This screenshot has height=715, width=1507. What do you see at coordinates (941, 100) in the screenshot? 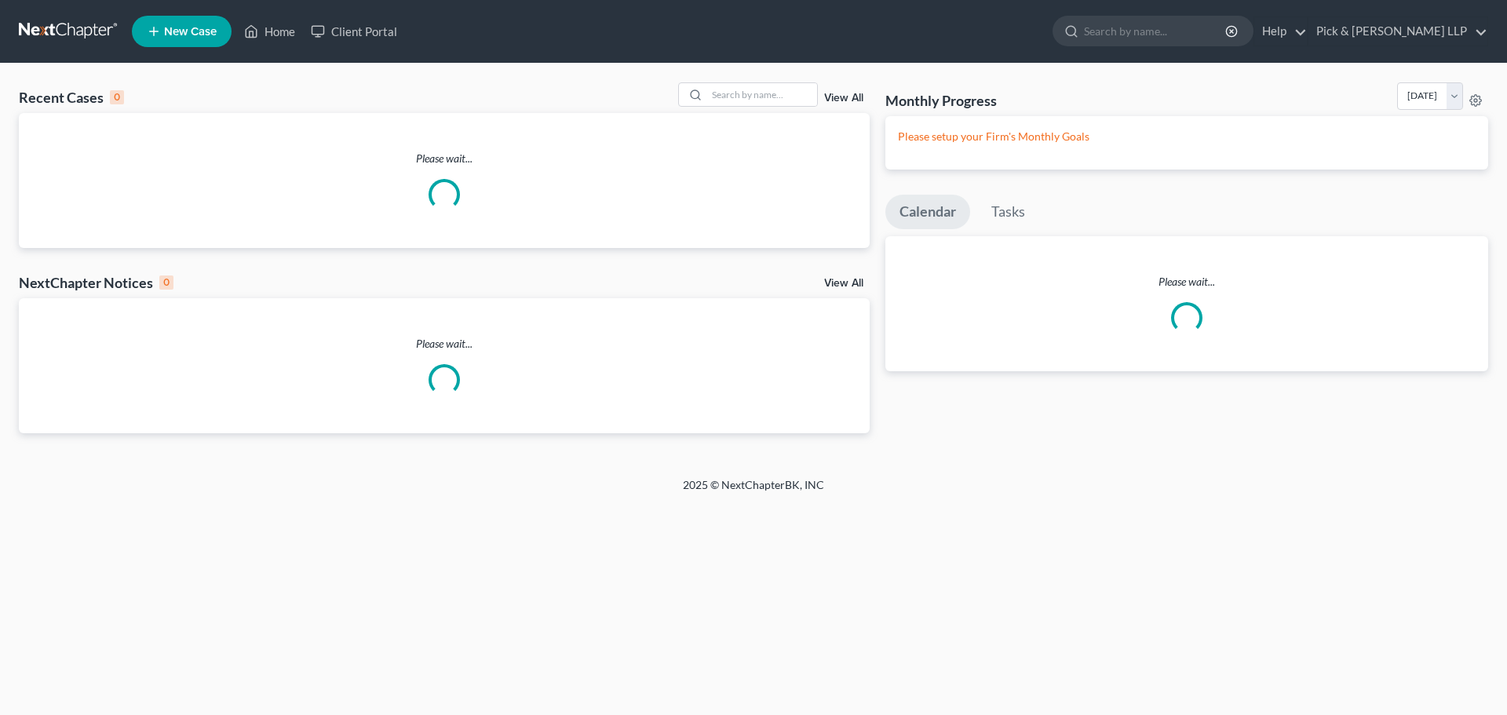
I see `h3: Monthly Progress` at bounding box center [941, 100].